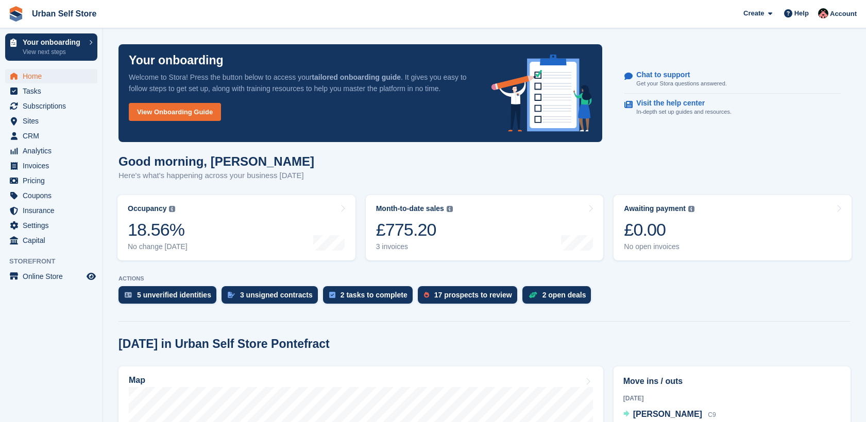 Image resolution: width=866 pixels, height=422 pixels. I want to click on div: 3 invoices, so click(414, 247).